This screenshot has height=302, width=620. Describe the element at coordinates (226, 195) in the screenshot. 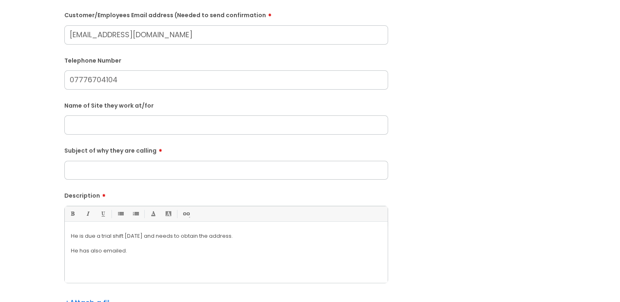

I see `label: Description` at that location.